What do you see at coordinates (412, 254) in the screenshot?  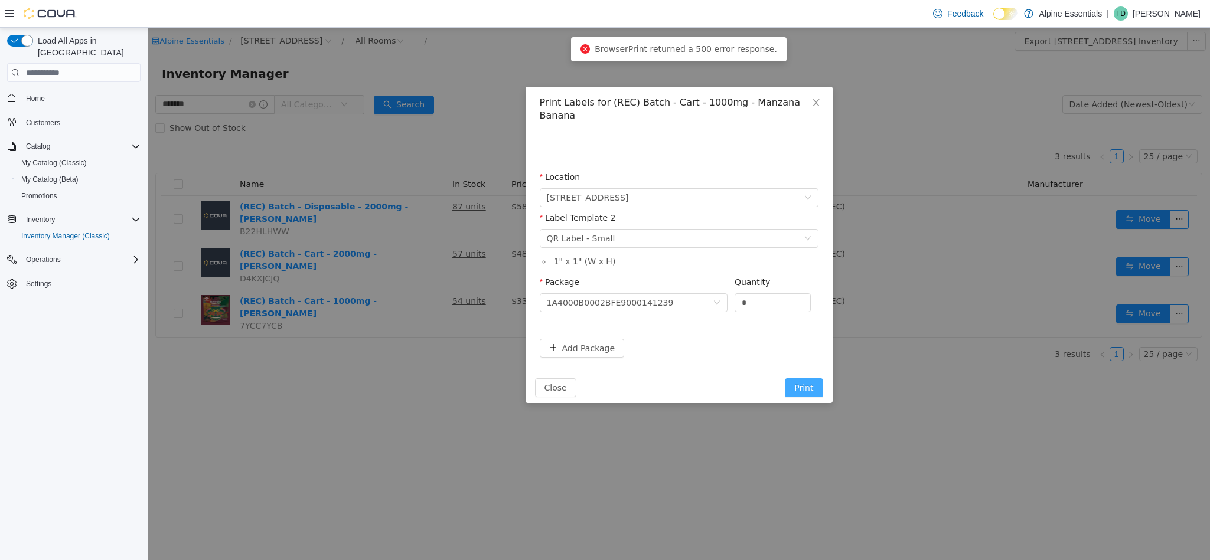 I see `label: Package` at bounding box center [412, 254].